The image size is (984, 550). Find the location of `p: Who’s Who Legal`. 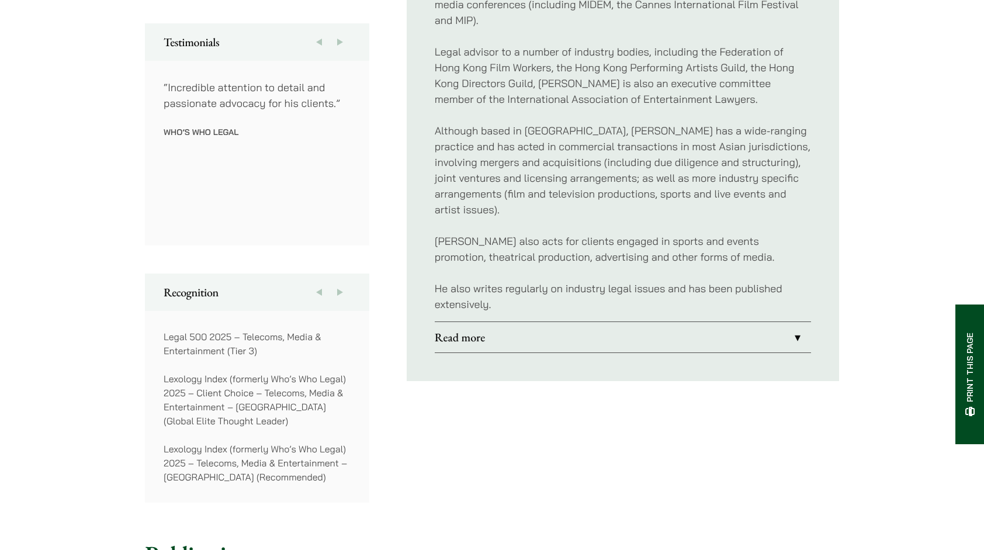

p: Who’s Who Legal is located at coordinates (257, 132).